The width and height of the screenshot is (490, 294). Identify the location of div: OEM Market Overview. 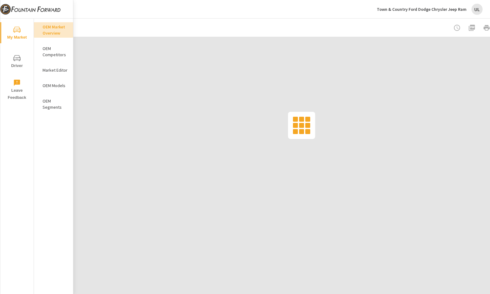
(53, 30).